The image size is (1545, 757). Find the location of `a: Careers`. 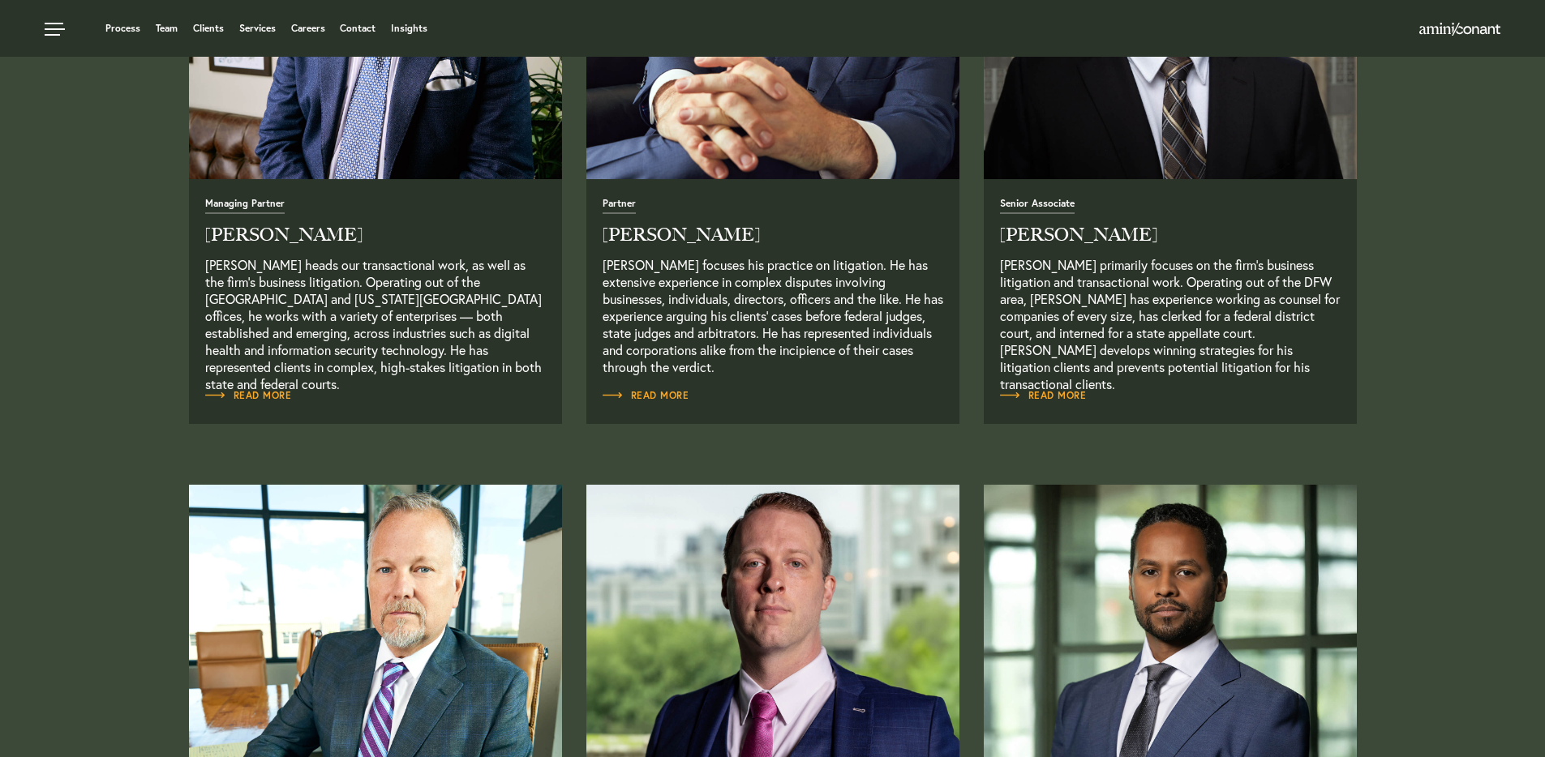

a: Careers is located at coordinates (308, 28).